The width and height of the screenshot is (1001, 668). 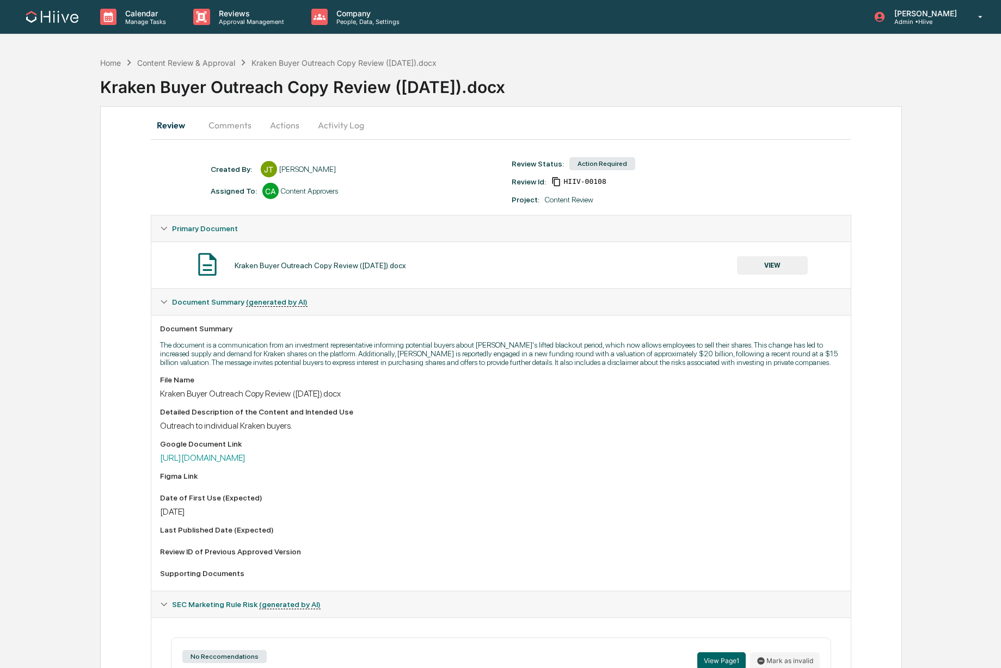 What do you see at coordinates (501, 498) in the screenshot?
I see `div: Date of First Use (Expected)` at bounding box center [501, 498].